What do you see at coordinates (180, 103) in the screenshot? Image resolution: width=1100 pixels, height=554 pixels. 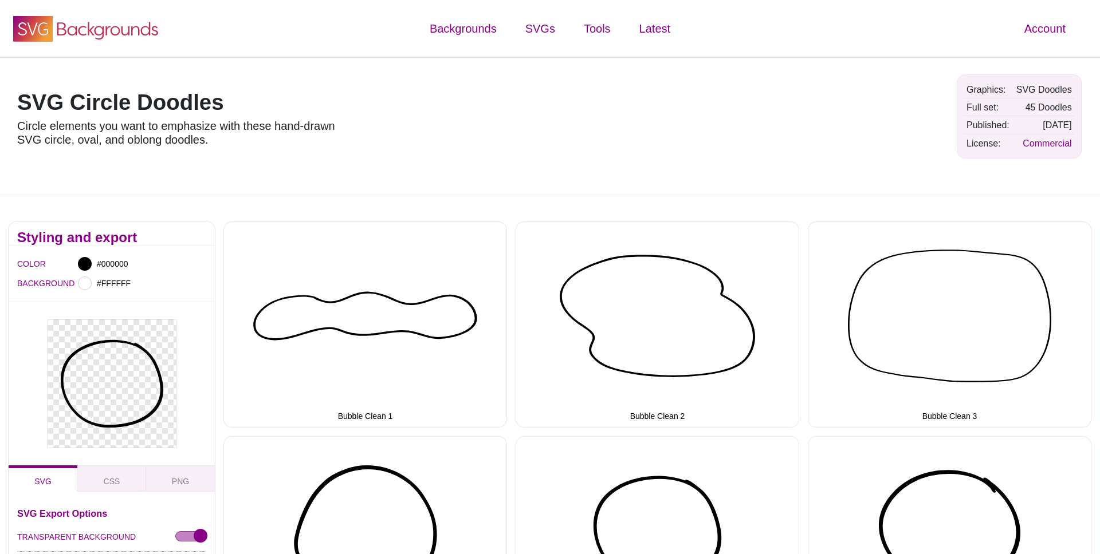 I see `h1: SVG Circle Doodles` at bounding box center [180, 103].